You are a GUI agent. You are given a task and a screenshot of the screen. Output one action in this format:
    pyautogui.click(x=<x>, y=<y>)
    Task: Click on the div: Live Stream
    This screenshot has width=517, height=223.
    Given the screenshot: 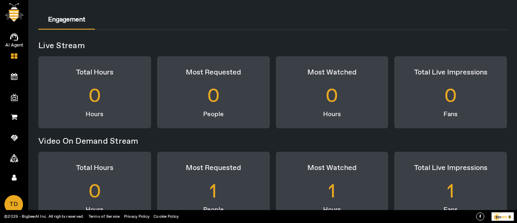 What is the action you would take?
    pyautogui.click(x=276, y=49)
    